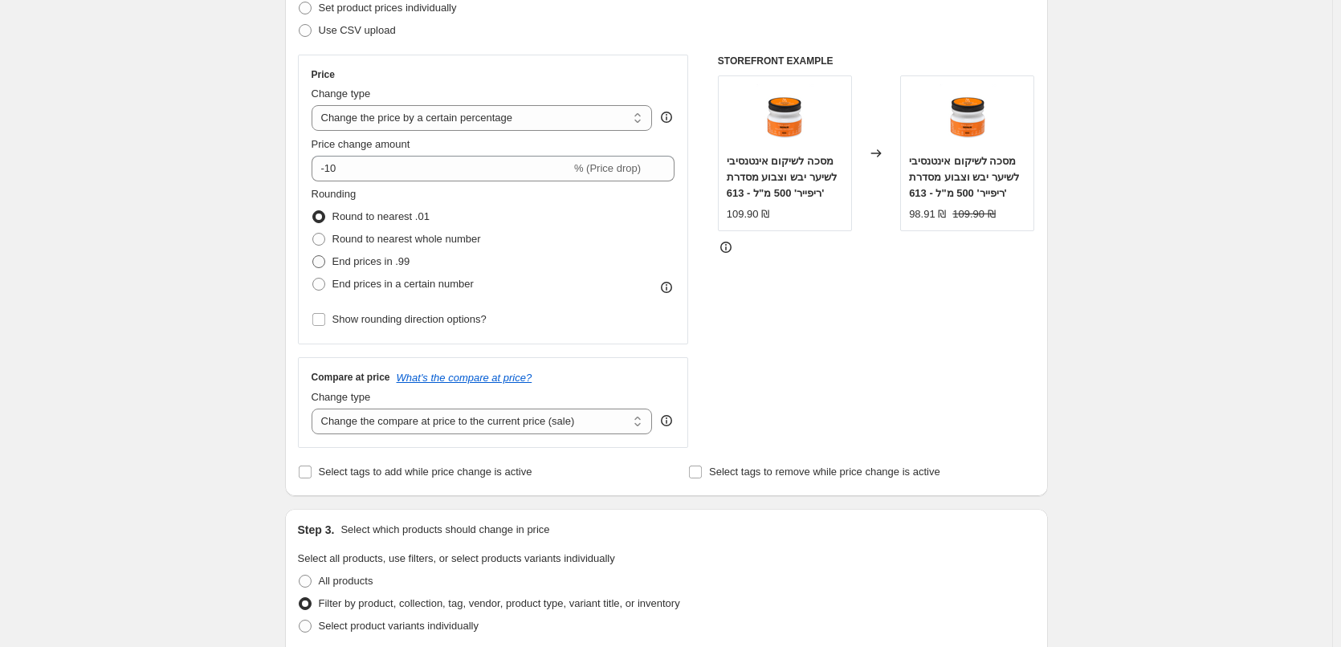  I want to click on span: Select all products, use filters, or select products variants individually, so click(456, 558).